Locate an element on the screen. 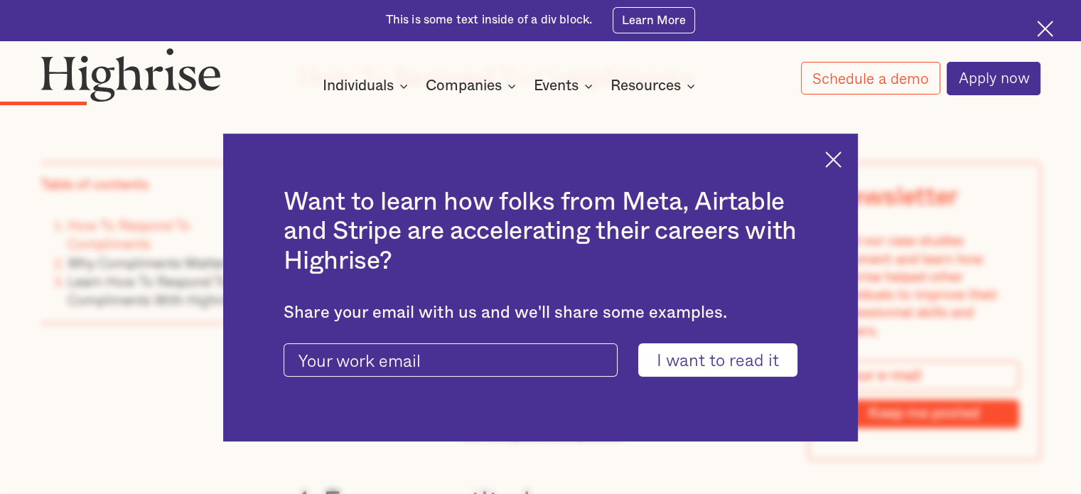 The image size is (1081, 494). input: I want to read it is located at coordinates (718, 360).